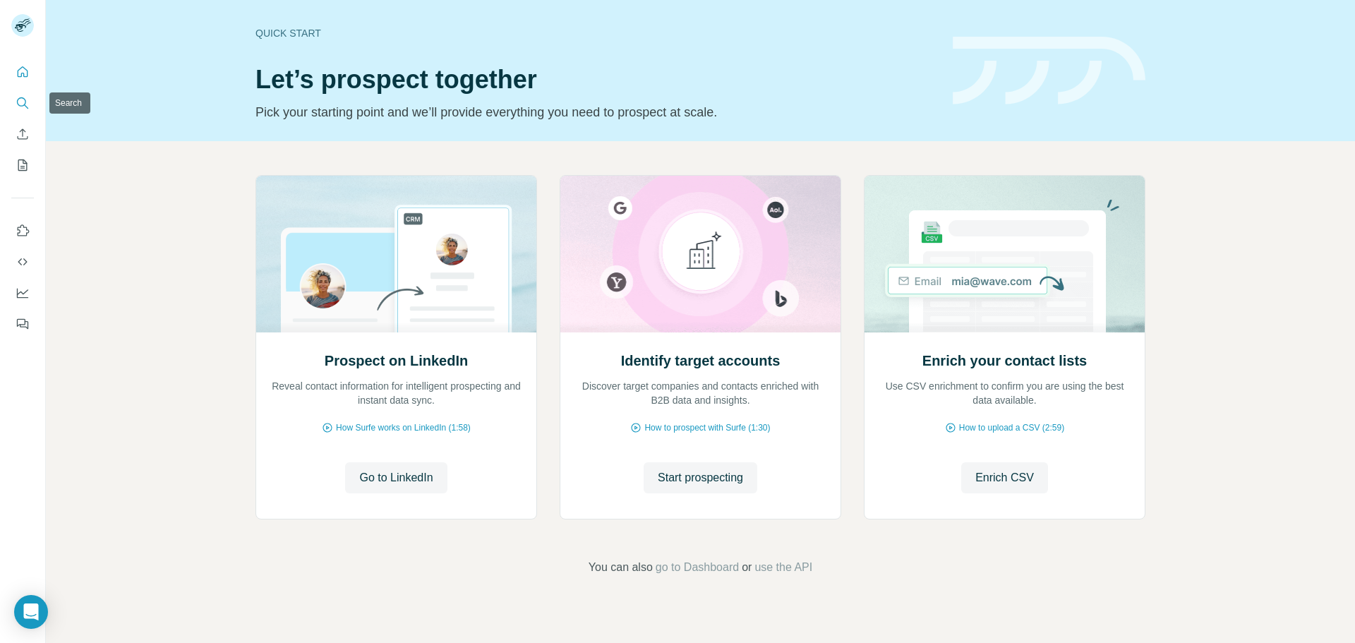  I want to click on button: Use Surfe on LinkedIn, so click(23, 231).